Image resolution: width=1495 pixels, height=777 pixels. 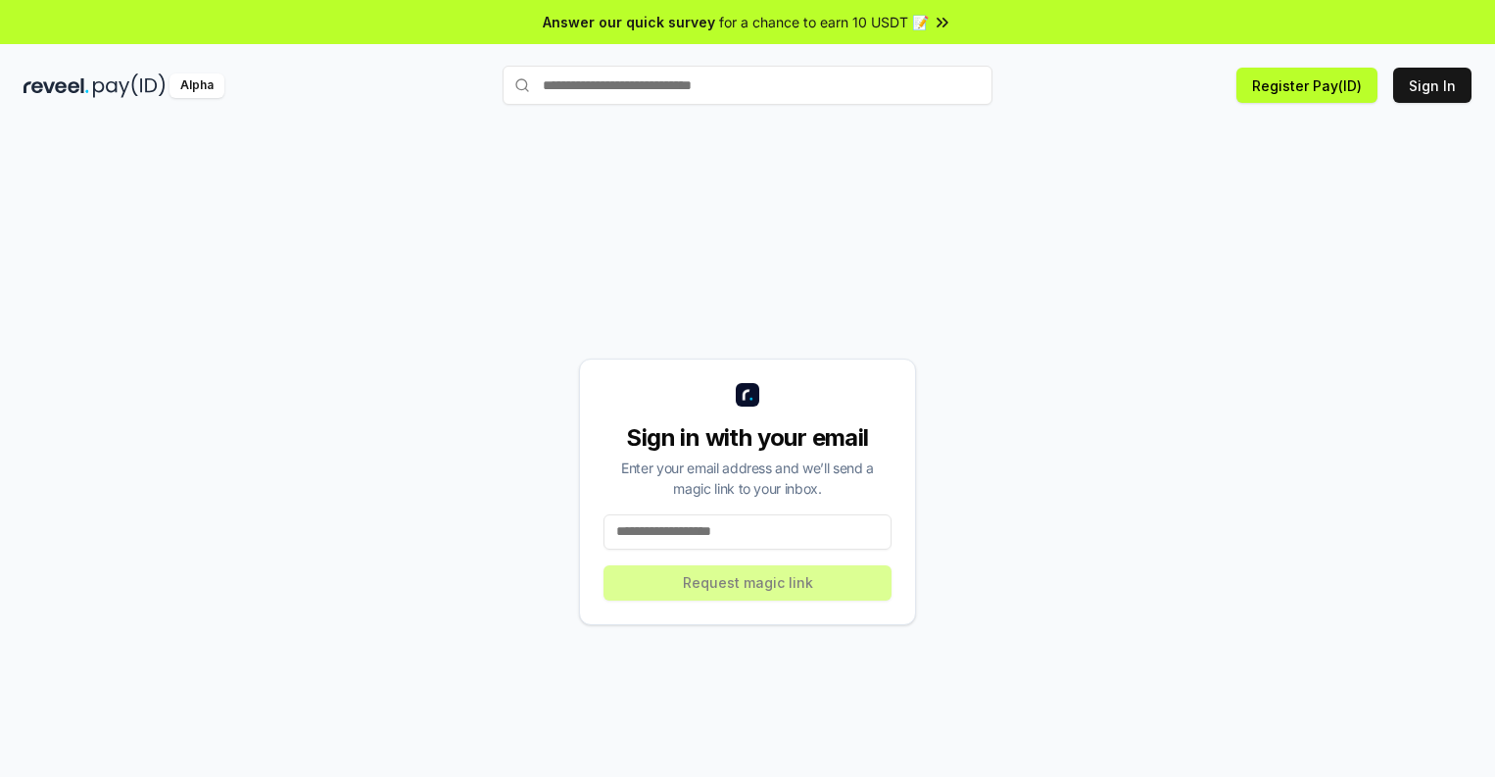 I want to click on span: for a chance to earn 10 USDT 📝, so click(x=824, y=22).